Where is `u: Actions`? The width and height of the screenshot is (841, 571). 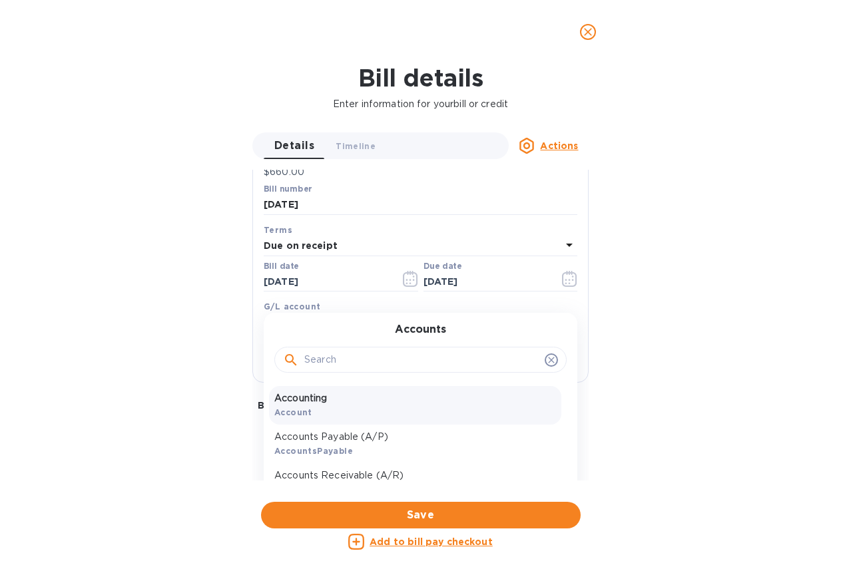
u: Actions is located at coordinates (559, 146).